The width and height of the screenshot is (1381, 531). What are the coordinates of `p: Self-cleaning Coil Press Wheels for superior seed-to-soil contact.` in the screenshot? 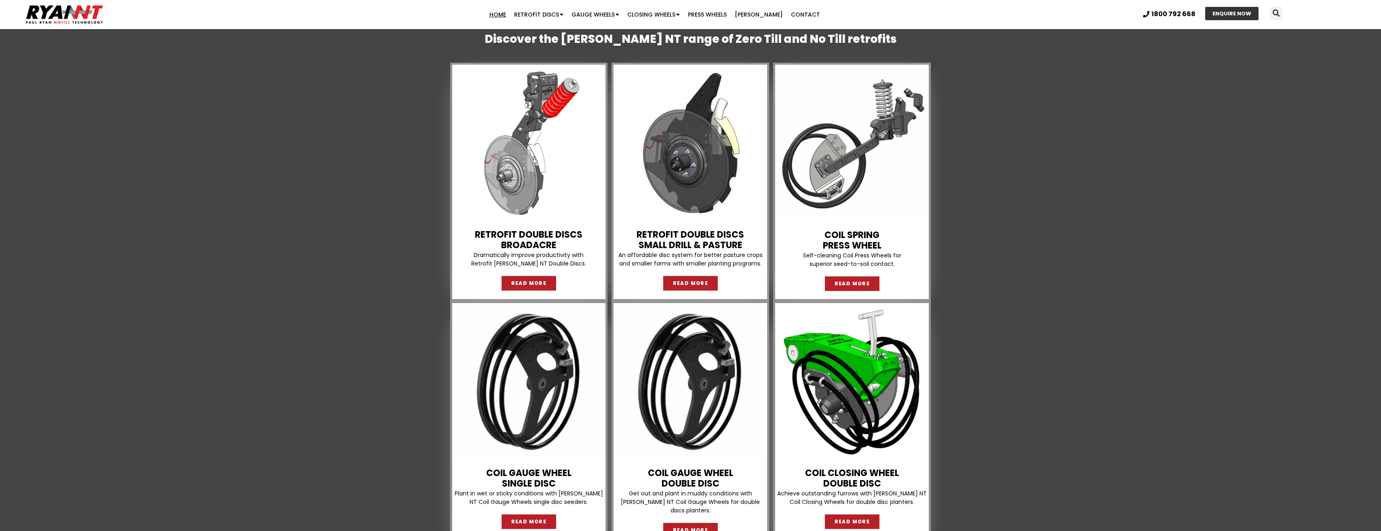 It's located at (852, 260).